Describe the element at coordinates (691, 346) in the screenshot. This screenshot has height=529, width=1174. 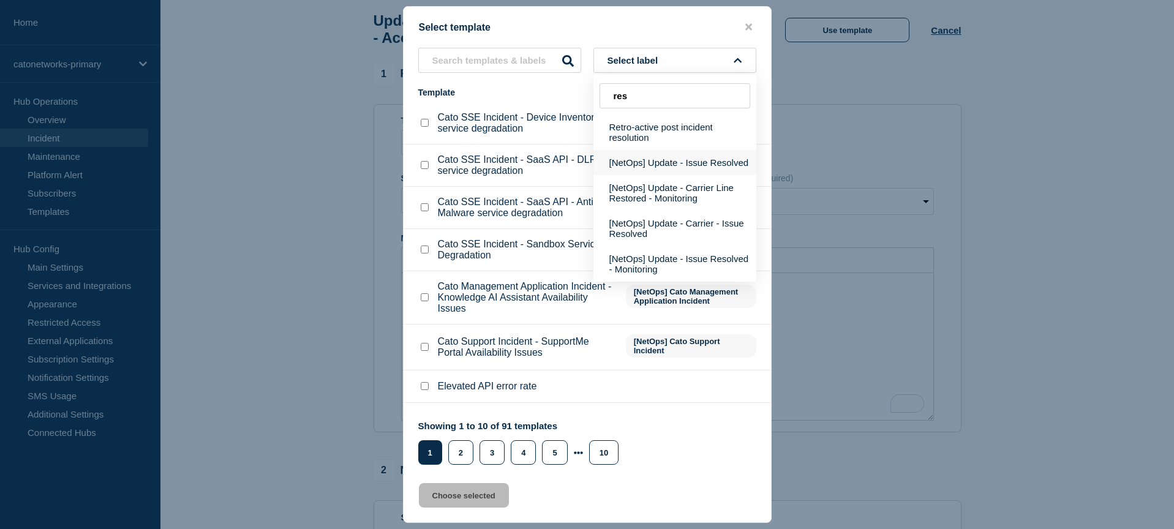
I see `span: [NetOps] Cato Support Incident` at that location.